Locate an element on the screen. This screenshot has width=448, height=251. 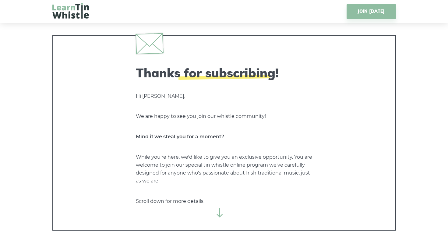
p: While you're here, we'd like to give you an exclusive opportunity. You are welcome to join our sp... is located at coordinates (224, 169).